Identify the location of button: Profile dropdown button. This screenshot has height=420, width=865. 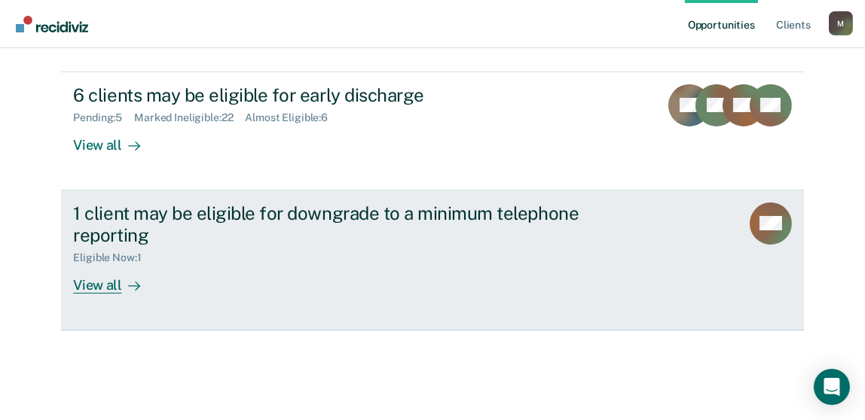
(841, 23).